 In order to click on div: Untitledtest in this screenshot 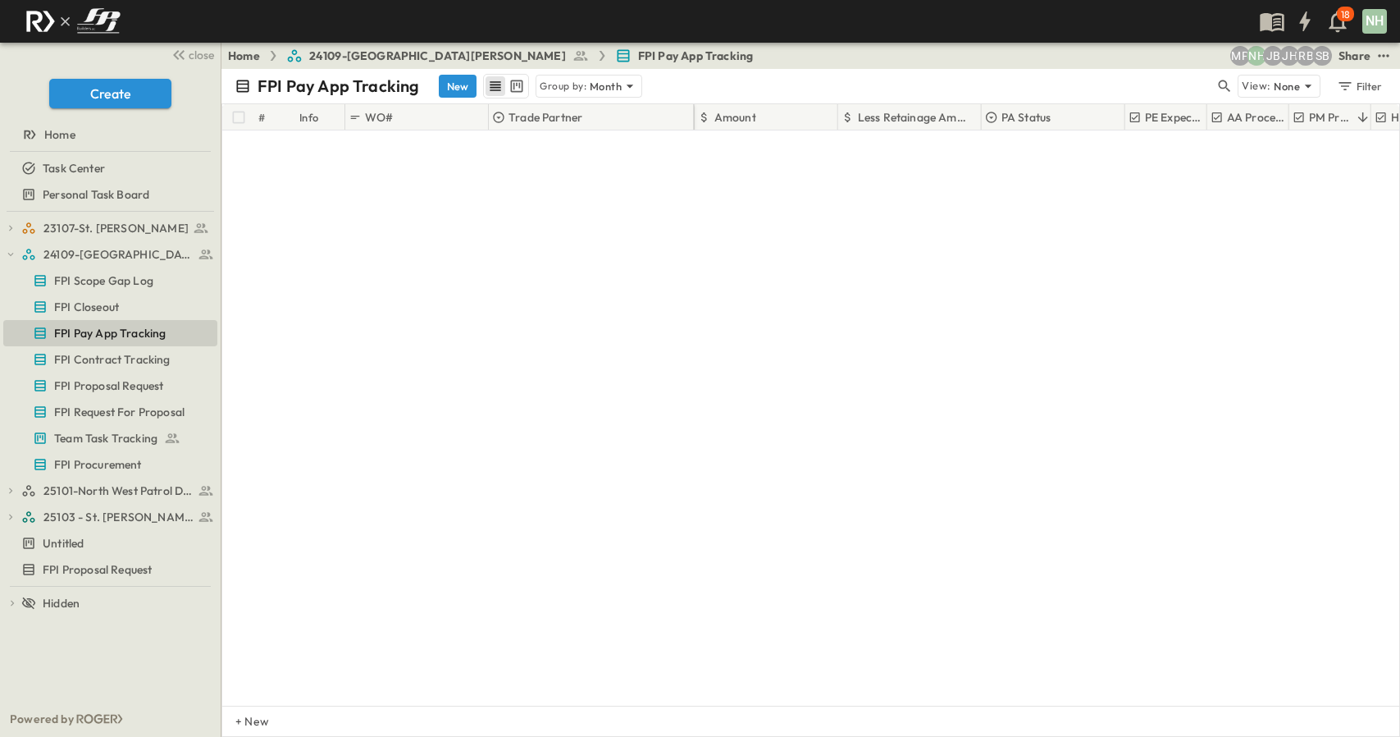, I will do `click(110, 543)`.